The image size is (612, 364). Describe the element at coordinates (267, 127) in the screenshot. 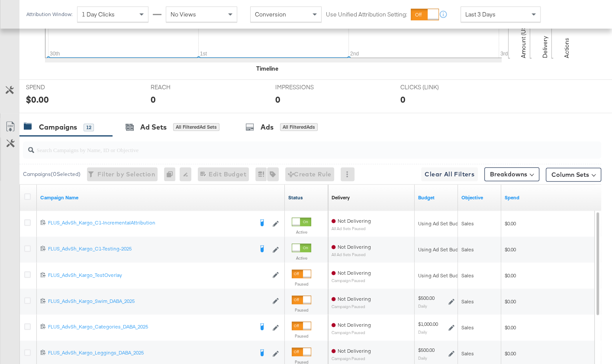

I see `div: Ads` at that location.